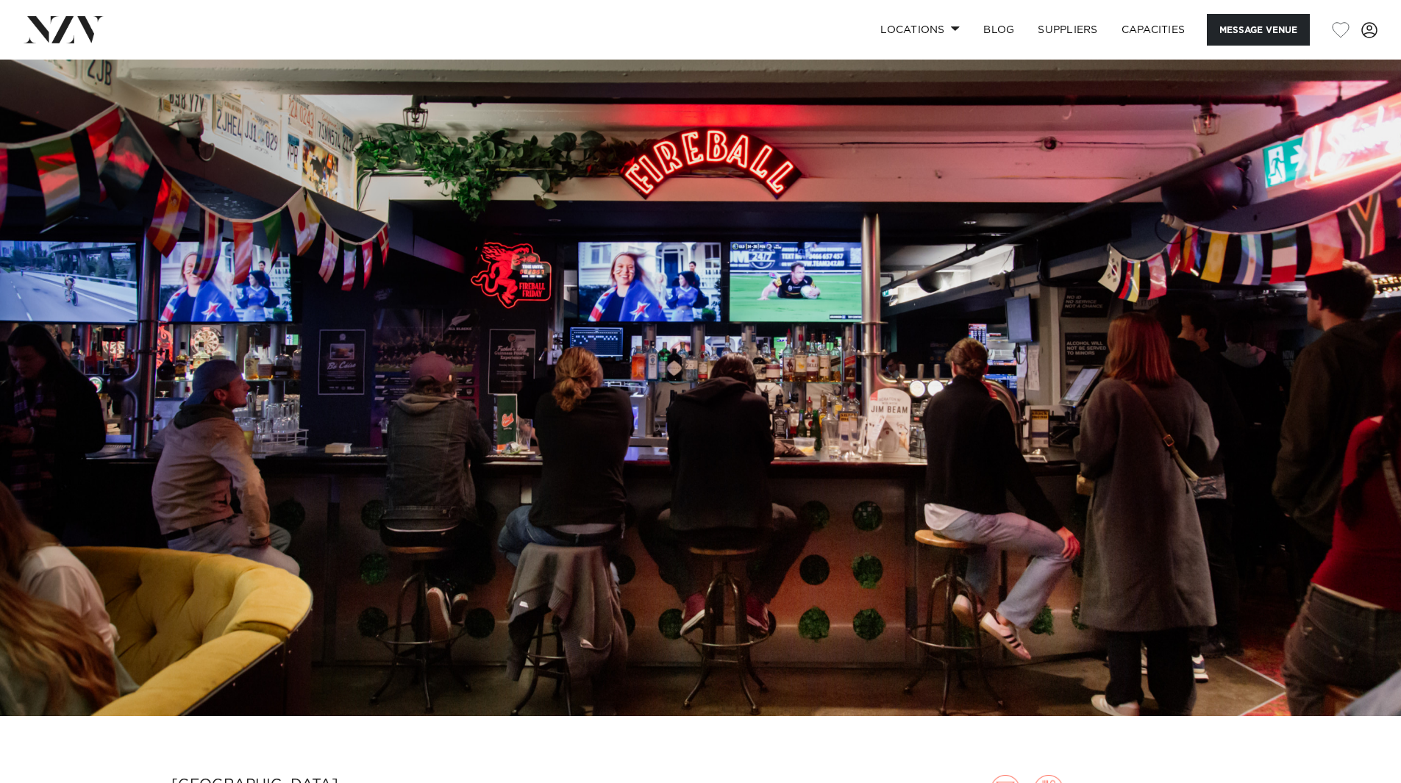 The image size is (1401, 783). Describe the element at coordinates (1153, 29) in the screenshot. I see `a: Capacities` at that location.